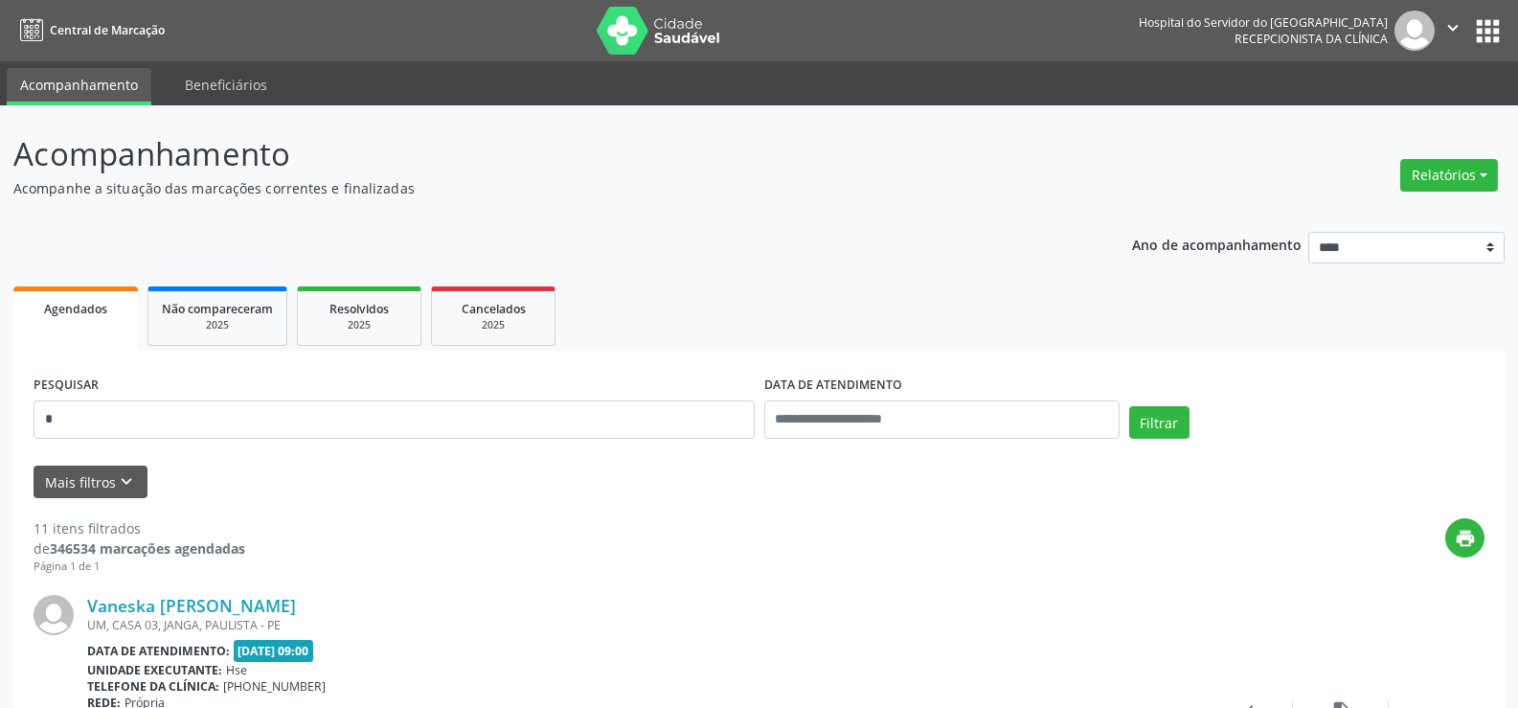 The height and width of the screenshot is (708, 1518). I want to click on b: Data de atendimento:, so click(158, 650).